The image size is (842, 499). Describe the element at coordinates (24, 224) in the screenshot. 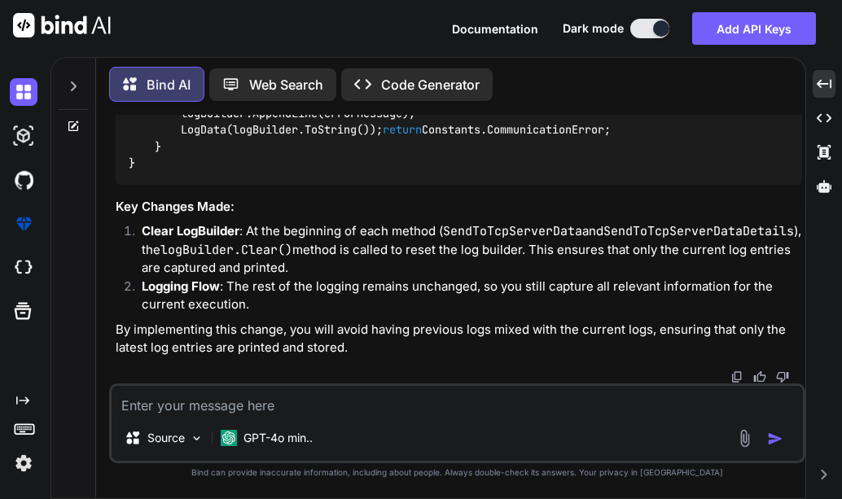

I see `img: premium` at that location.